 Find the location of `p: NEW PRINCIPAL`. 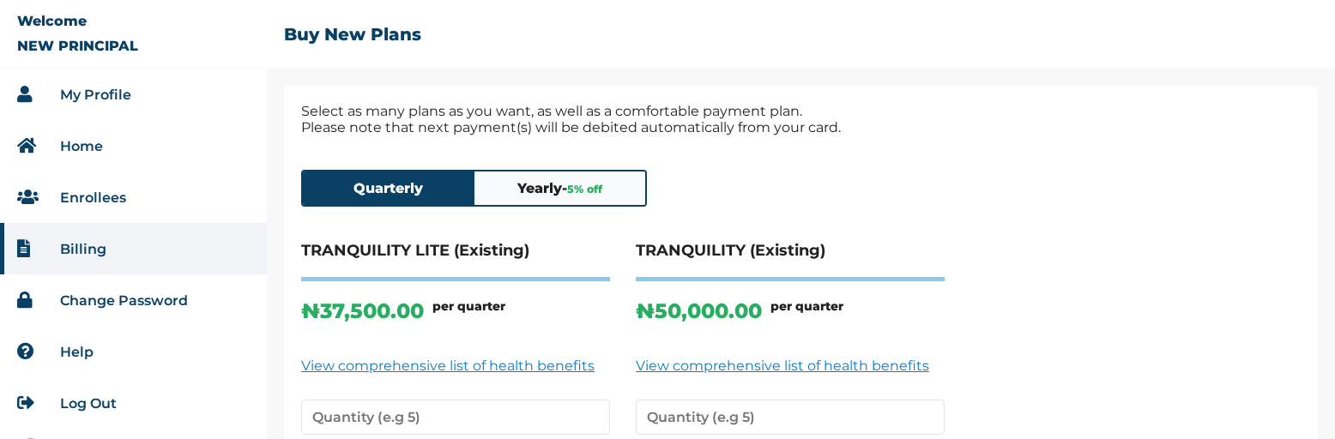

p: NEW PRINCIPAL is located at coordinates (77, 45).